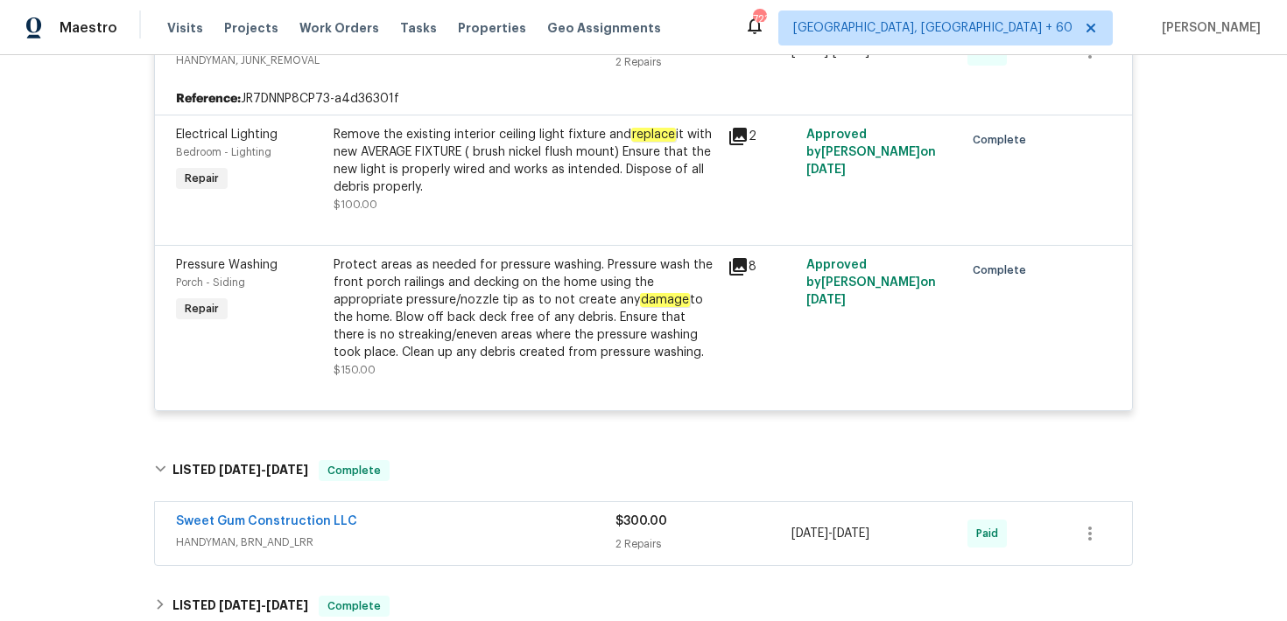 This screenshot has height=621, width=1287. Describe the element at coordinates (266, 522) in the screenshot. I see `a: Sweet Gum Construction LLC` at that location.